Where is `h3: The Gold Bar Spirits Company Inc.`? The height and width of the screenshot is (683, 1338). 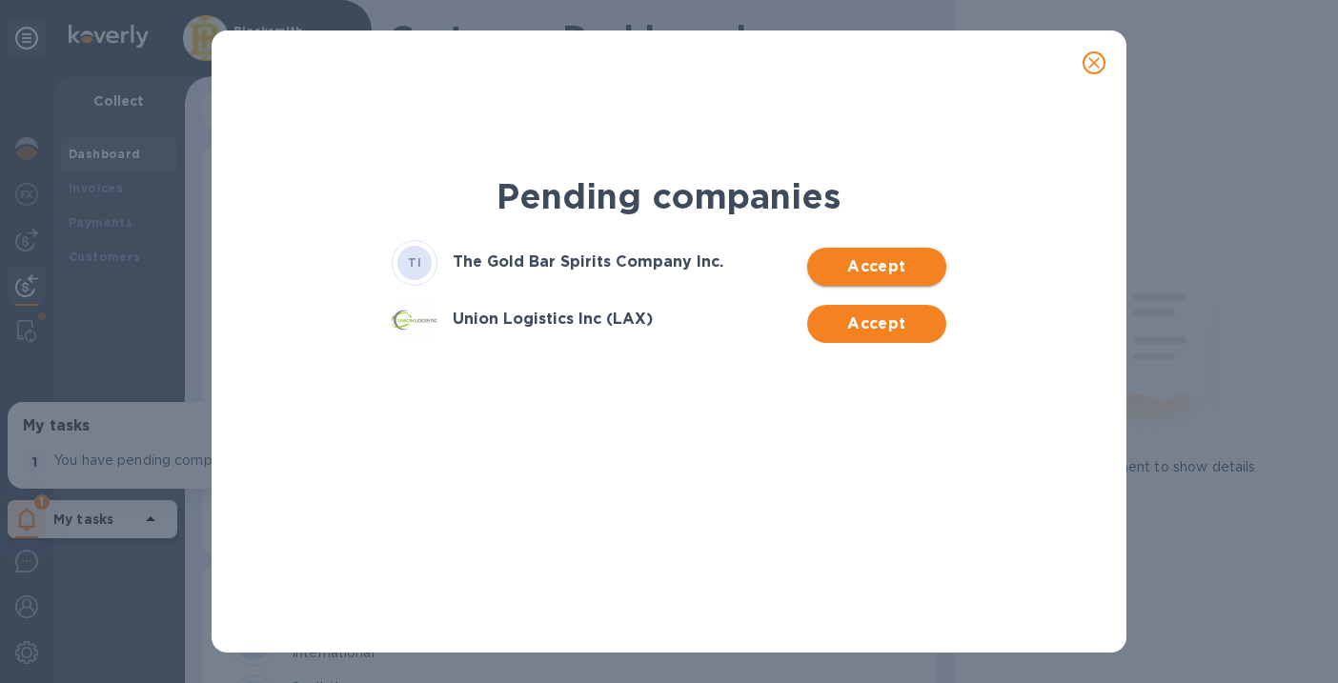 h3: The Gold Bar Spirits Company Inc. is located at coordinates (588, 262).